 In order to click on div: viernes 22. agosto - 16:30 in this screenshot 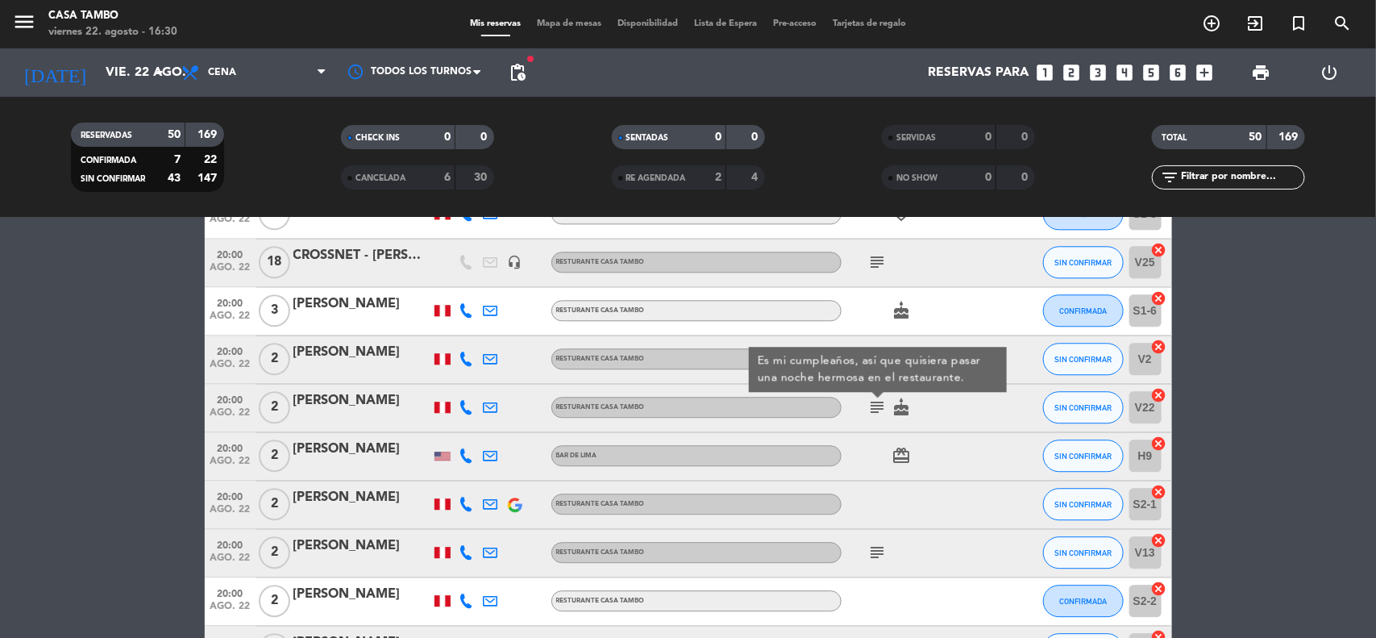, I will do `click(113, 32)`.